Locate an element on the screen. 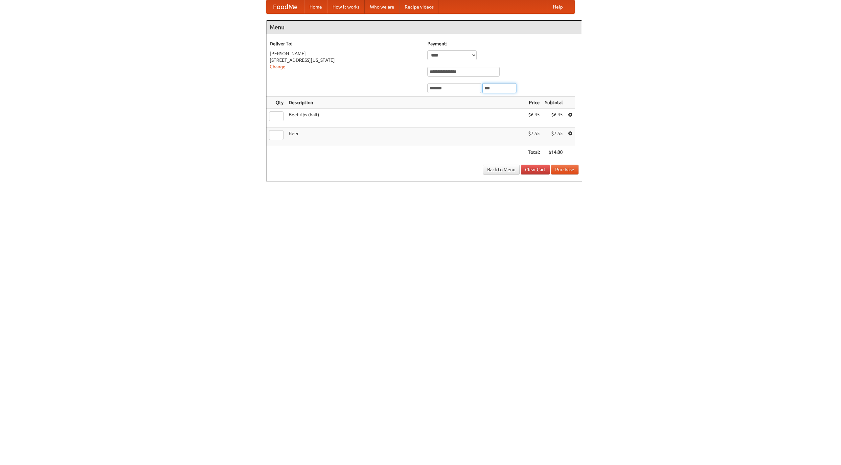 The height and width of the screenshot is (465, 841). th: Total: is located at coordinates (534, 152).